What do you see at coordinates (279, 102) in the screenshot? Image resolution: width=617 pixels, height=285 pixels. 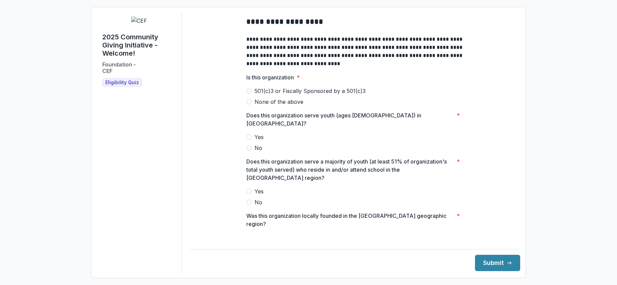 I see `span: None of the above` at bounding box center [279, 102].